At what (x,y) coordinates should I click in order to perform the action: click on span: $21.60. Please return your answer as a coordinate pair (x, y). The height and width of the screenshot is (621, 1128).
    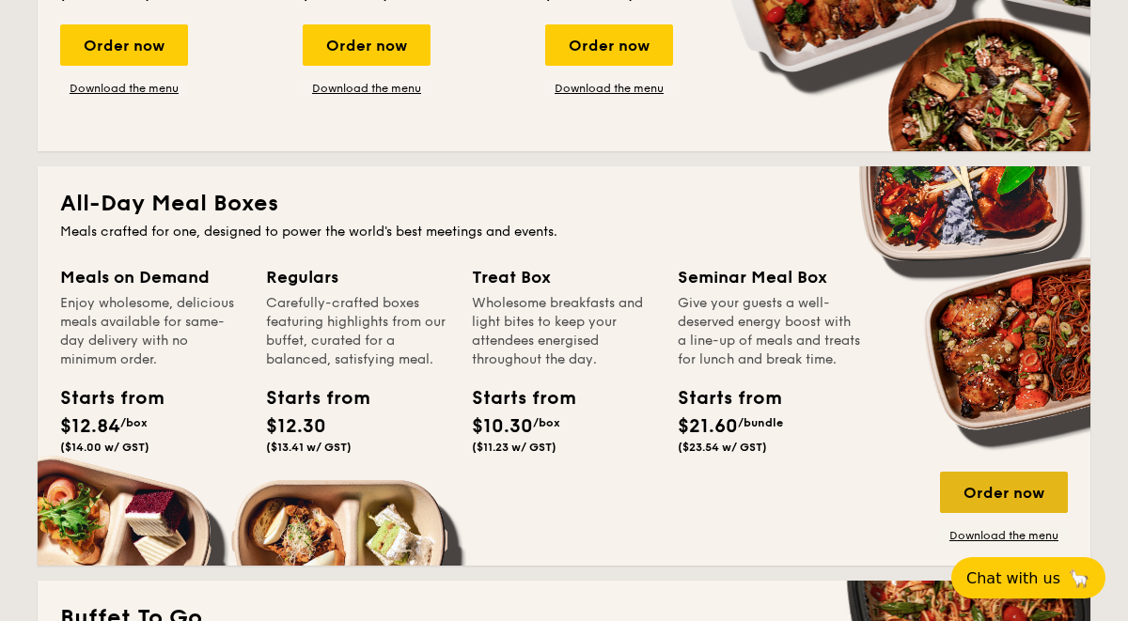
    Looking at the image, I should click on (708, 427).